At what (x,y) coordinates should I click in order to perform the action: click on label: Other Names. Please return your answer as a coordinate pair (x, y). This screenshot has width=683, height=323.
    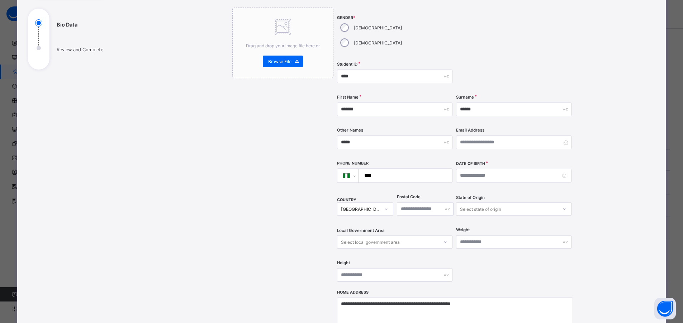
    Looking at the image, I should click on (350, 130).